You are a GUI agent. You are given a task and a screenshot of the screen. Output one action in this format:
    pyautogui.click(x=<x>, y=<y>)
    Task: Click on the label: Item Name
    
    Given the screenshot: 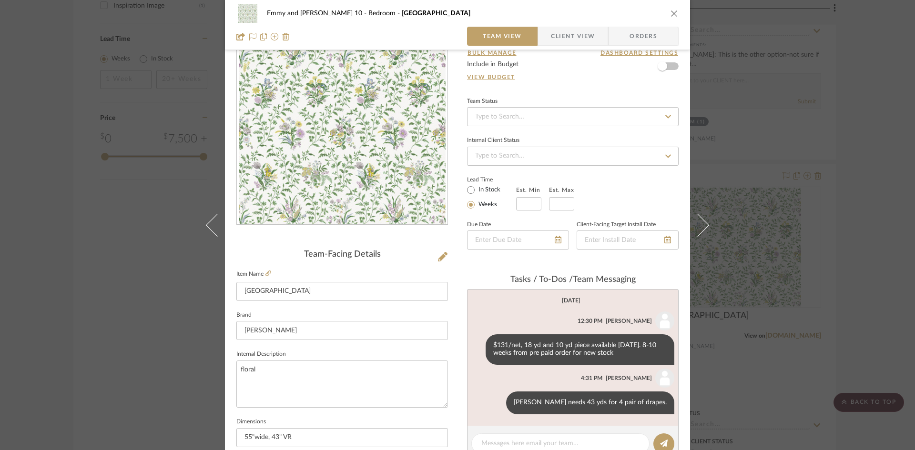 What is the action you would take?
    pyautogui.click(x=254, y=274)
    